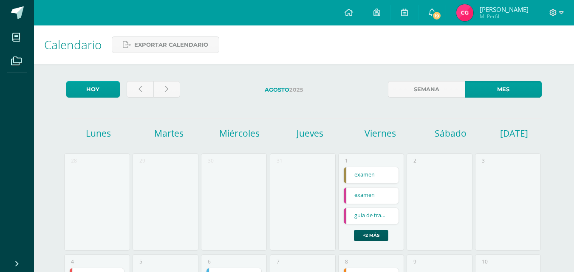 This screenshot has width=574, height=272. Describe the element at coordinates (278, 262) in the screenshot. I see `div: 7` at that location.